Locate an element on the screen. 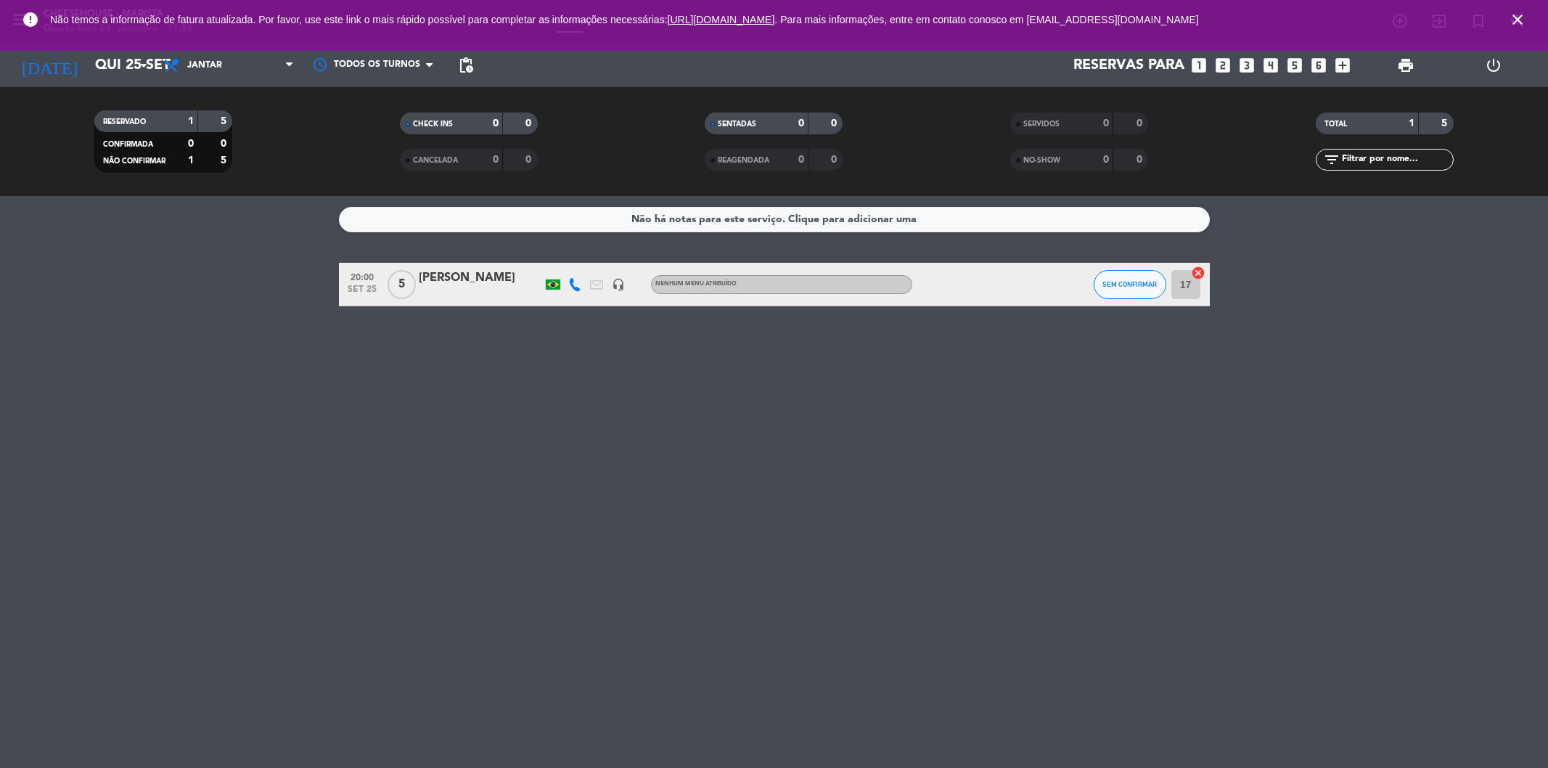 This screenshot has height=768, width=1548. i: looks_6 is located at coordinates (1319, 65).